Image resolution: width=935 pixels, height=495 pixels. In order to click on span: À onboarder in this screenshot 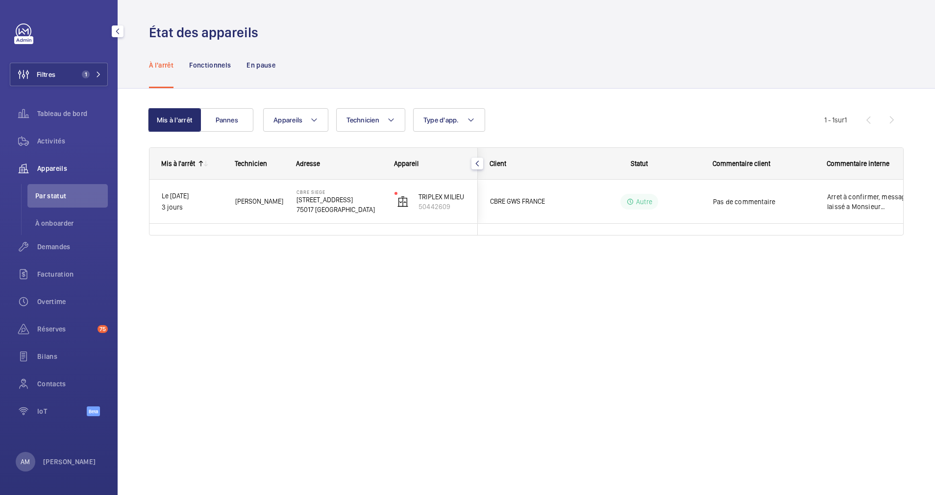, I will do `click(72, 223)`.